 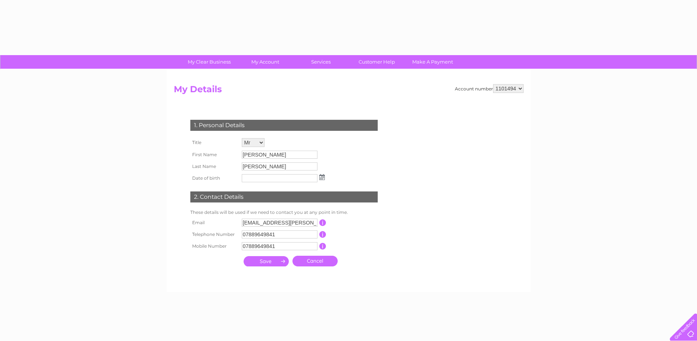 What do you see at coordinates (265, 62) in the screenshot?
I see `a: My Account` at bounding box center [265, 62].